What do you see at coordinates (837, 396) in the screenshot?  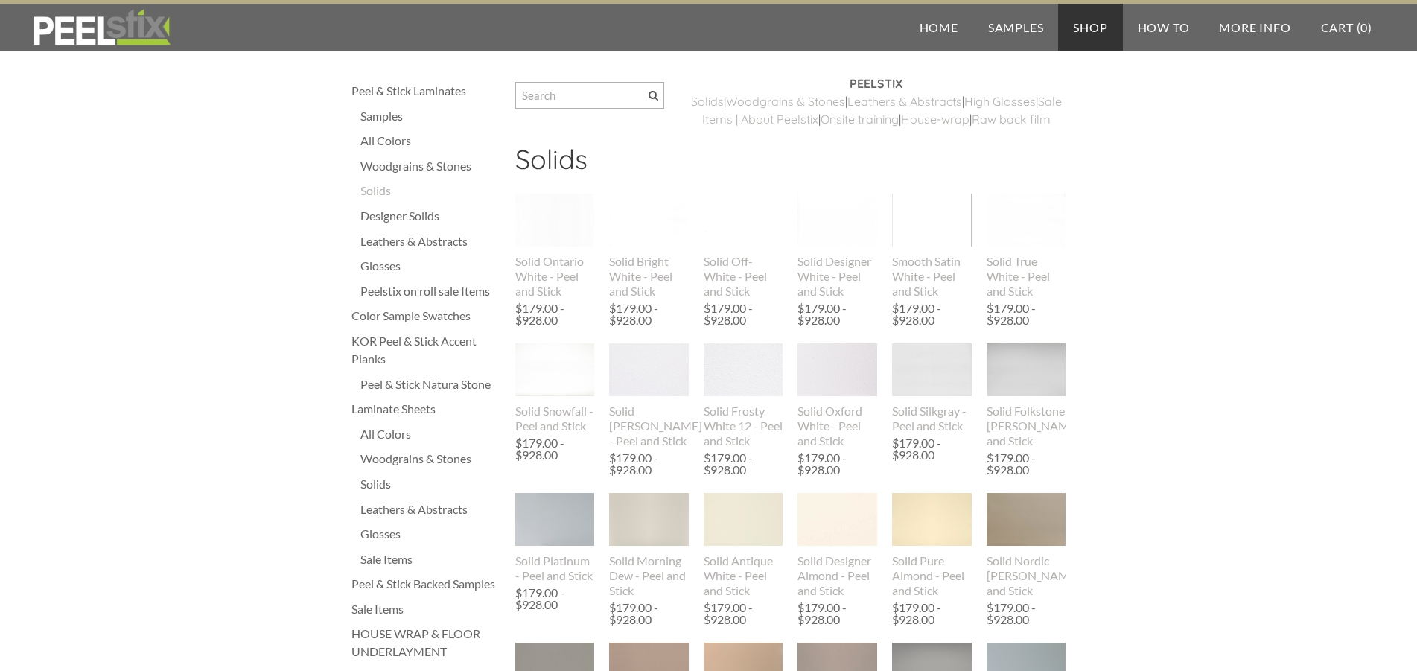 I see `a: Solid Oxford White - Peel and Stick` at bounding box center [837, 396].